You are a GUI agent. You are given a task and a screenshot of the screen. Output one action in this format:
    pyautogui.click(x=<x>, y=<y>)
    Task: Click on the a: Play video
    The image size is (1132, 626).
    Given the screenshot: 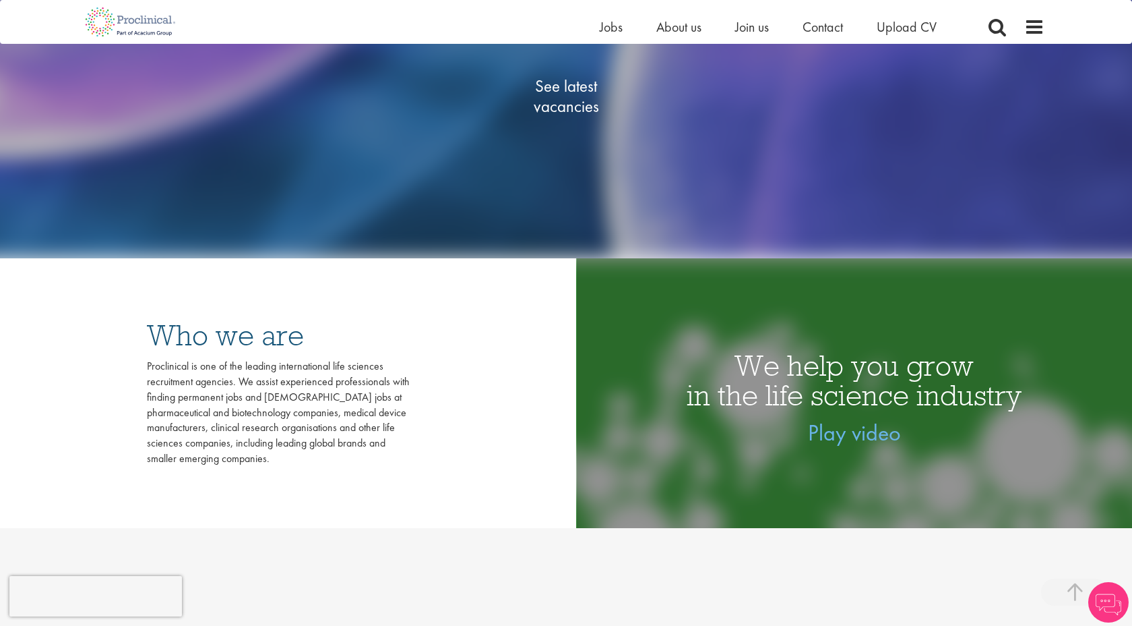 What is the action you would take?
    pyautogui.click(x=855, y=432)
    